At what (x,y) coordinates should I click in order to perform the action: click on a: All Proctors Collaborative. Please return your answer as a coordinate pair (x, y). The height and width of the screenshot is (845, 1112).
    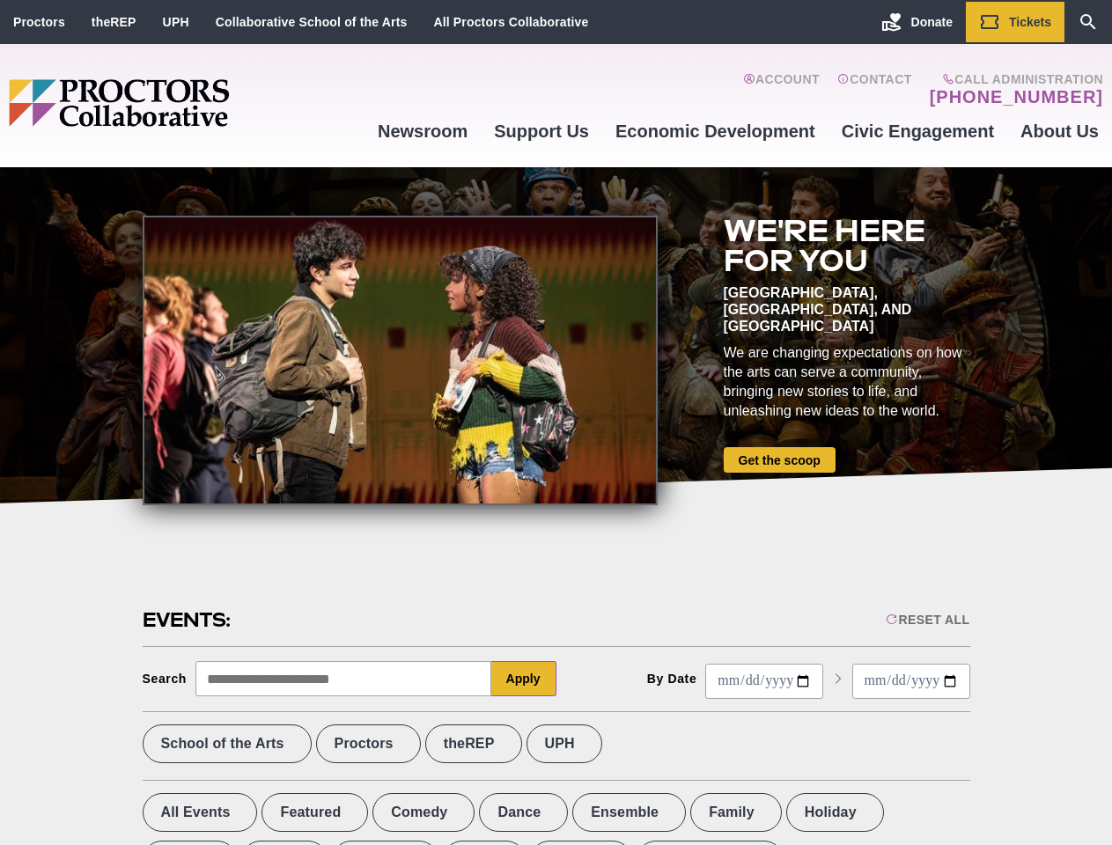
    Looking at the image, I should click on (511, 22).